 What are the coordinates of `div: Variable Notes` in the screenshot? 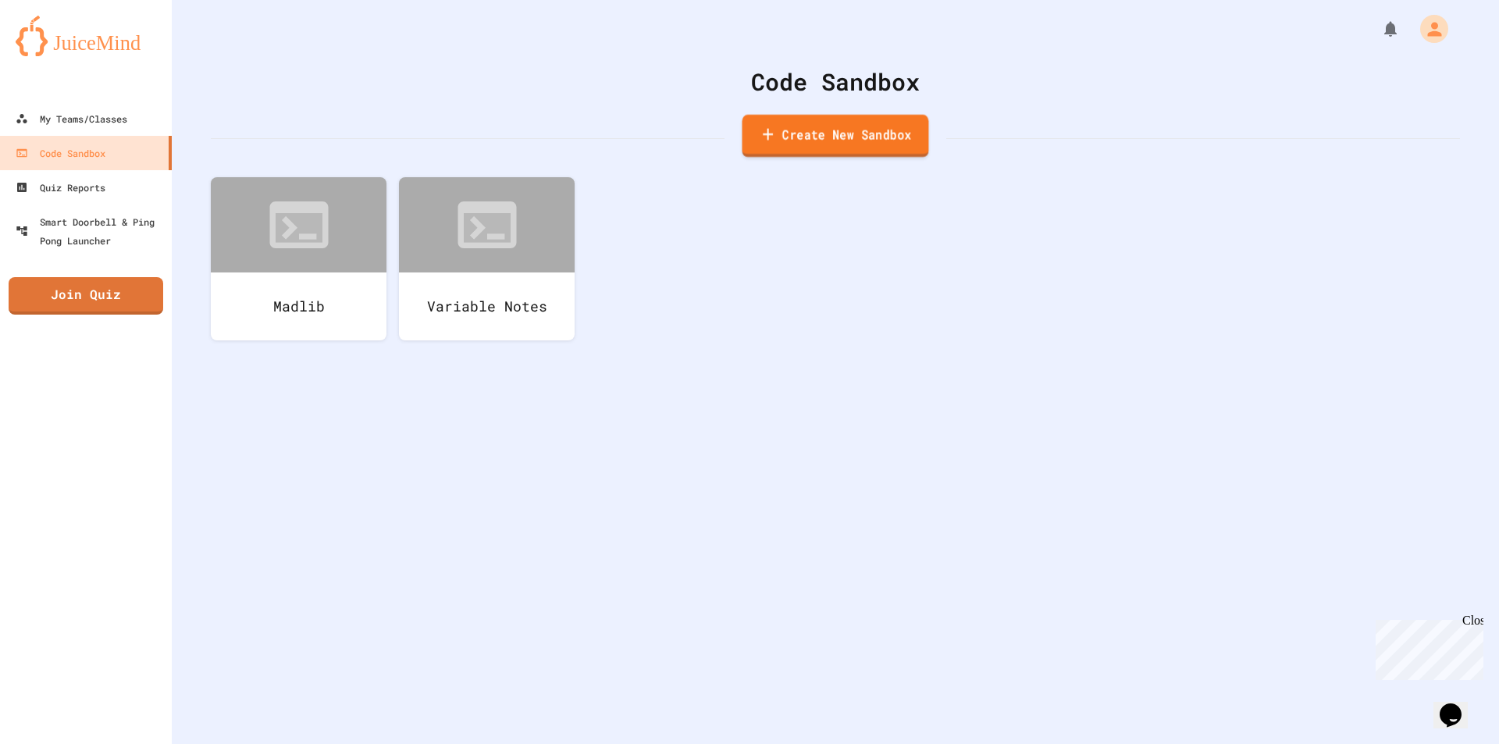 It's located at (487, 306).